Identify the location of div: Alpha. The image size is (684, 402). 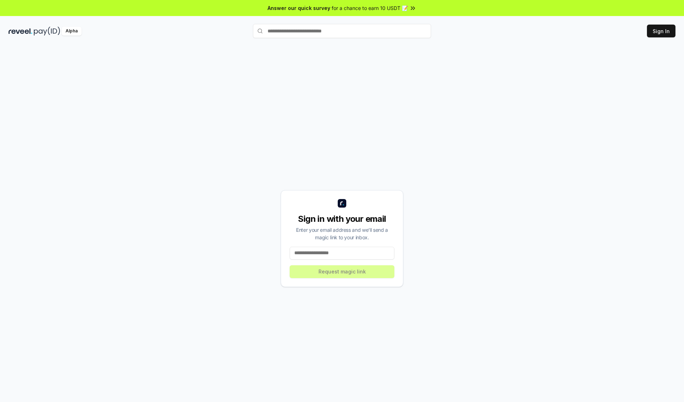
(72, 31).